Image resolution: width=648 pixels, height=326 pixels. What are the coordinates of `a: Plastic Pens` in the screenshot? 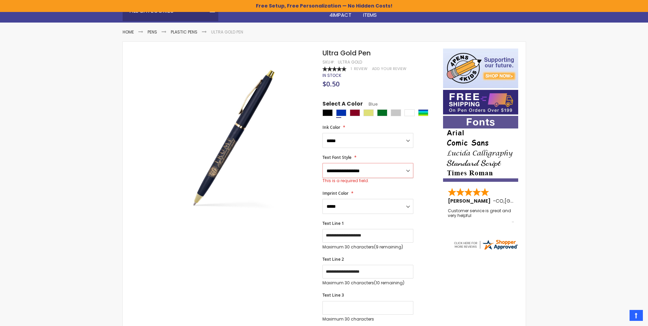 It's located at (184, 32).